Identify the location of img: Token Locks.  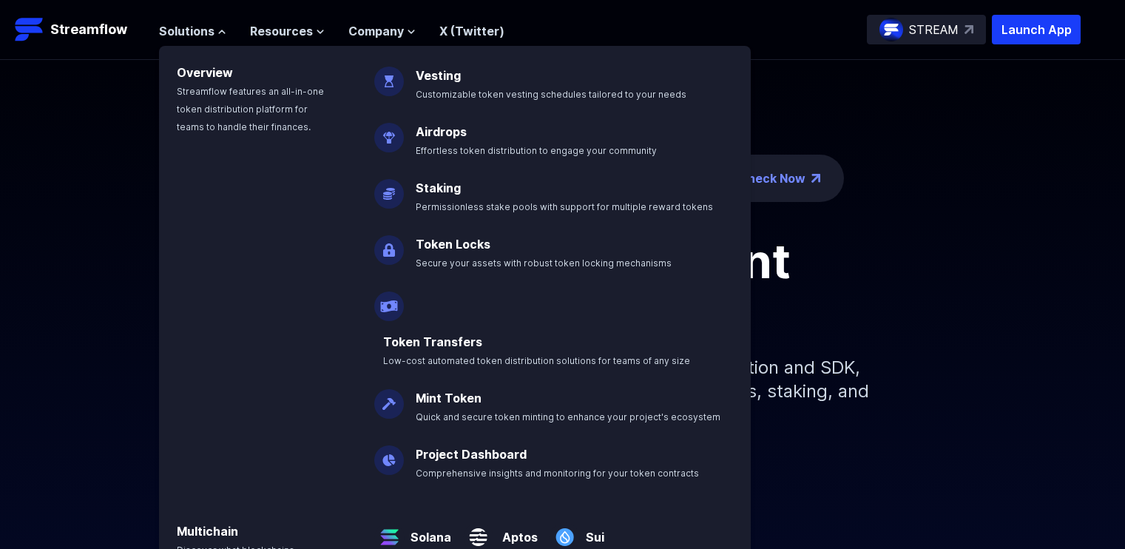
(389, 244).